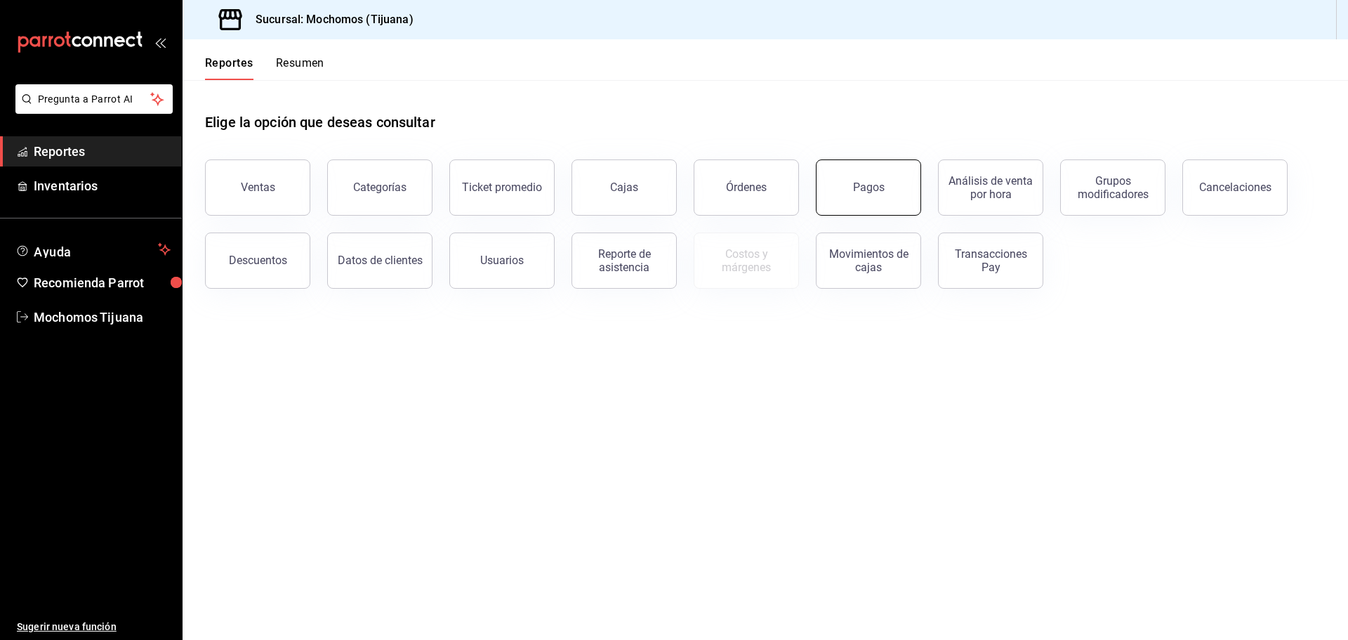  I want to click on span: Mochomos Tijuana, so click(102, 317).